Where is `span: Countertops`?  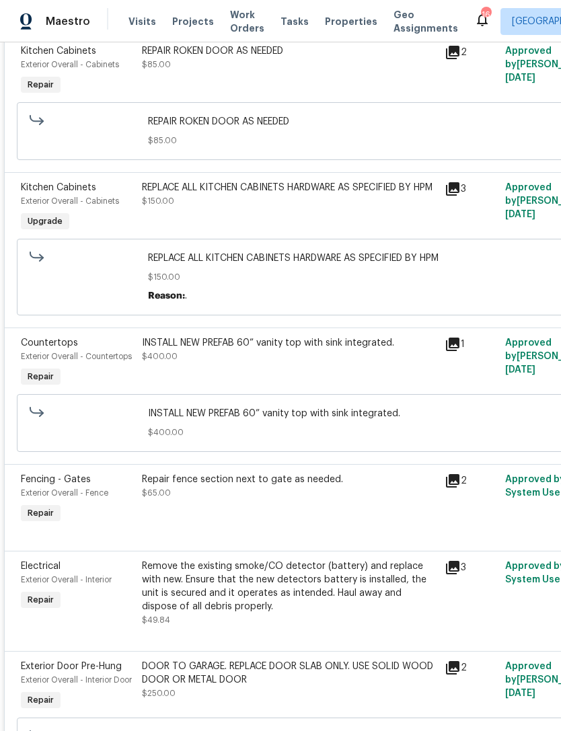
span: Countertops is located at coordinates (49, 343).